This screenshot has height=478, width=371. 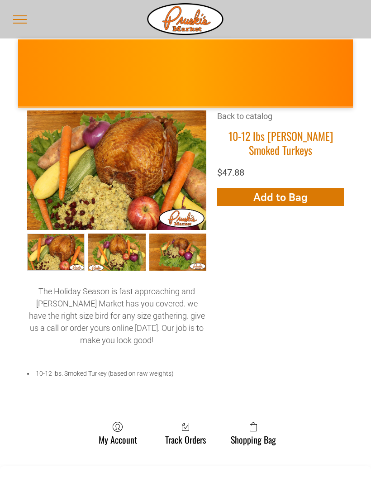 What do you see at coordinates (186, 433) in the screenshot?
I see `a: Track Orders` at bounding box center [186, 433].